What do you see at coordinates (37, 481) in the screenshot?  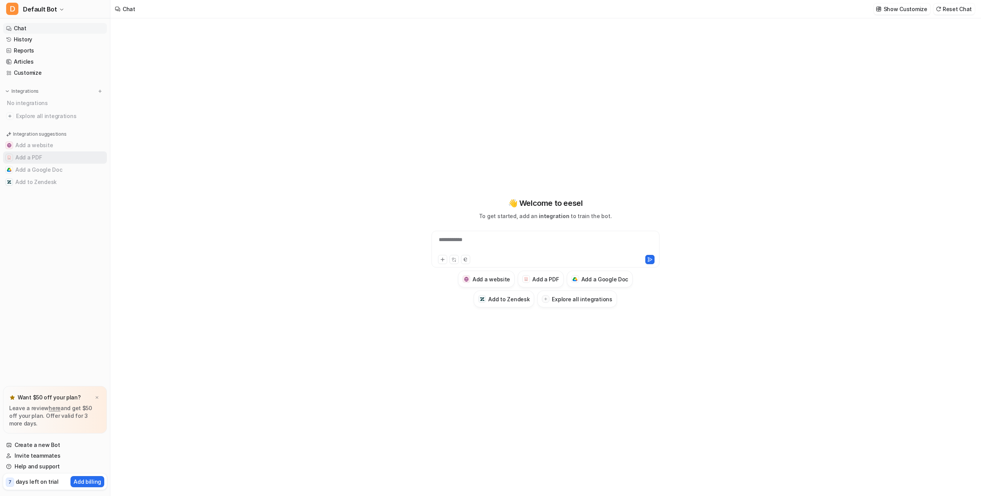 I see `p: days left on trial` at bounding box center [37, 481].